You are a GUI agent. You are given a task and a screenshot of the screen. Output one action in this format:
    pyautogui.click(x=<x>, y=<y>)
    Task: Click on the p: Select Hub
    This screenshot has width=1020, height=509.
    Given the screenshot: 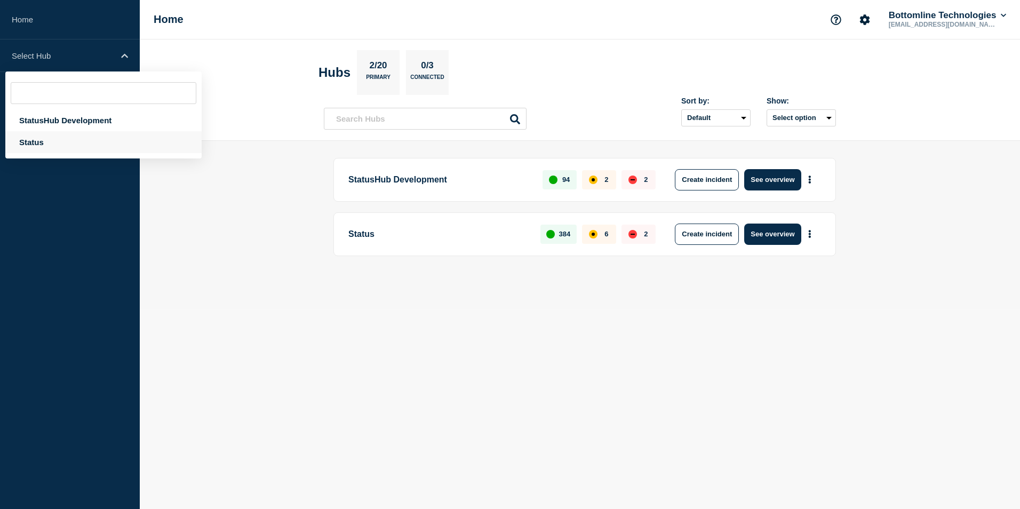 What is the action you would take?
    pyautogui.click(x=63, y=55)
    